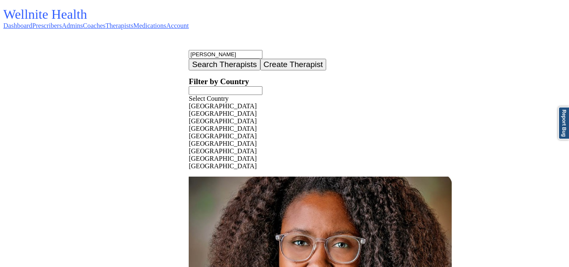 Image resolution: width=569 pixels, height=267 pixels. I want to click on div: Select Country, so click(377, 99).